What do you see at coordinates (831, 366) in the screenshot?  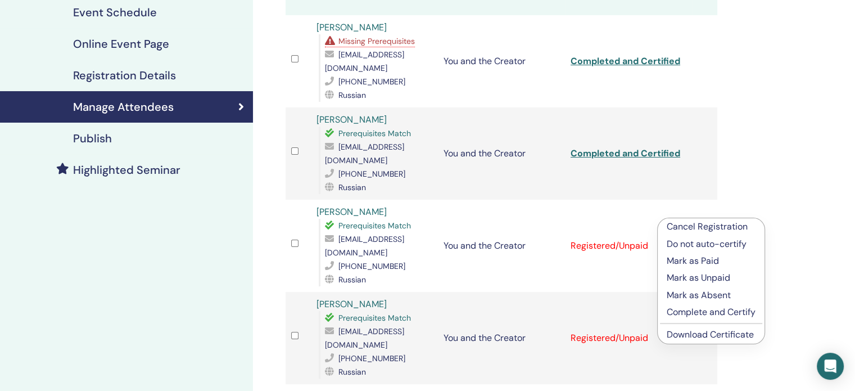 I see `div: Open Intercom Messenger` at bounding box center [831, 366].